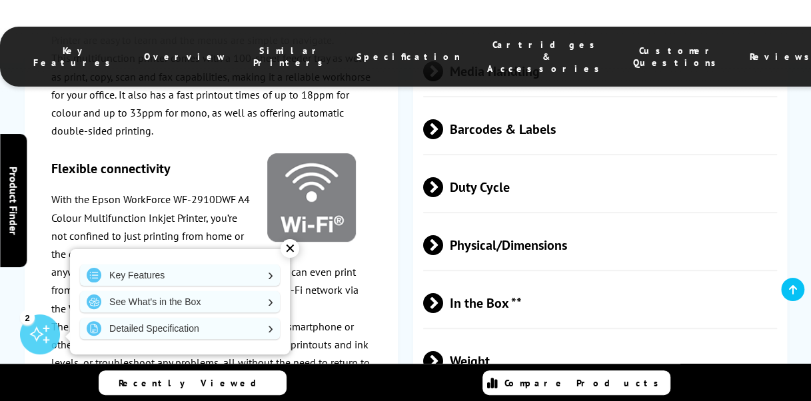 The width and height of the screenshot is (811, 401). I want to click on span: Duty Cycle, so click(600, 187).